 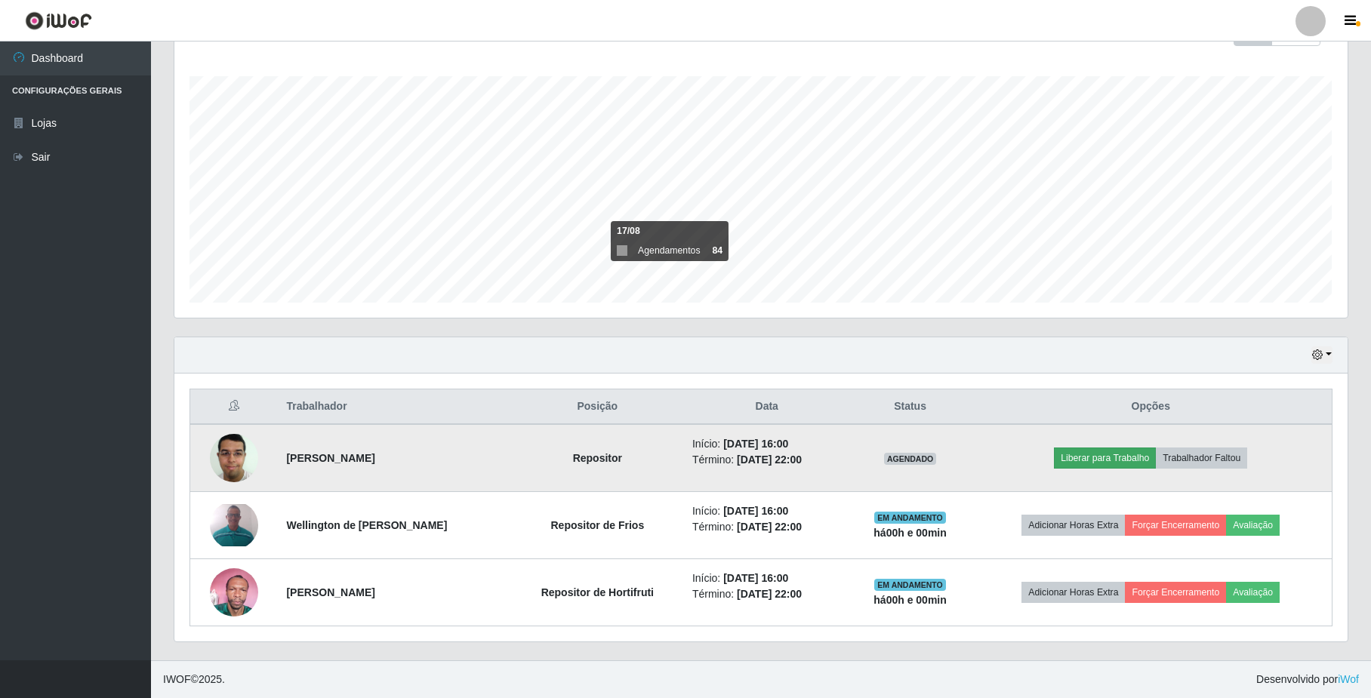 I want to click on span: IWOF, so click(x=177, y=679).